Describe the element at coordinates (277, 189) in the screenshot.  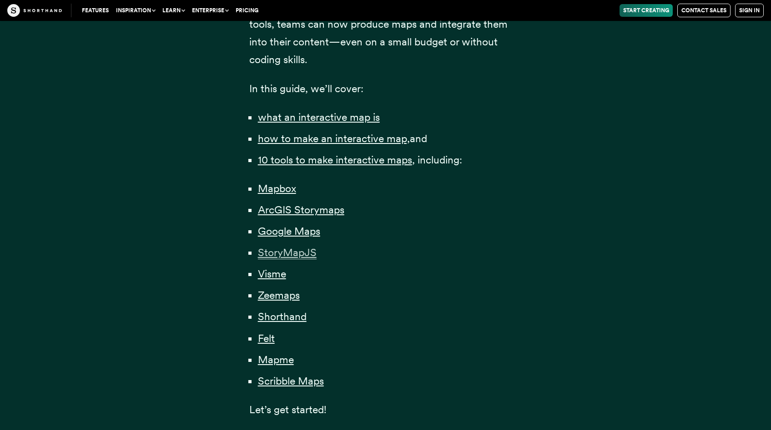
I see `a: Mapbox` at that location.